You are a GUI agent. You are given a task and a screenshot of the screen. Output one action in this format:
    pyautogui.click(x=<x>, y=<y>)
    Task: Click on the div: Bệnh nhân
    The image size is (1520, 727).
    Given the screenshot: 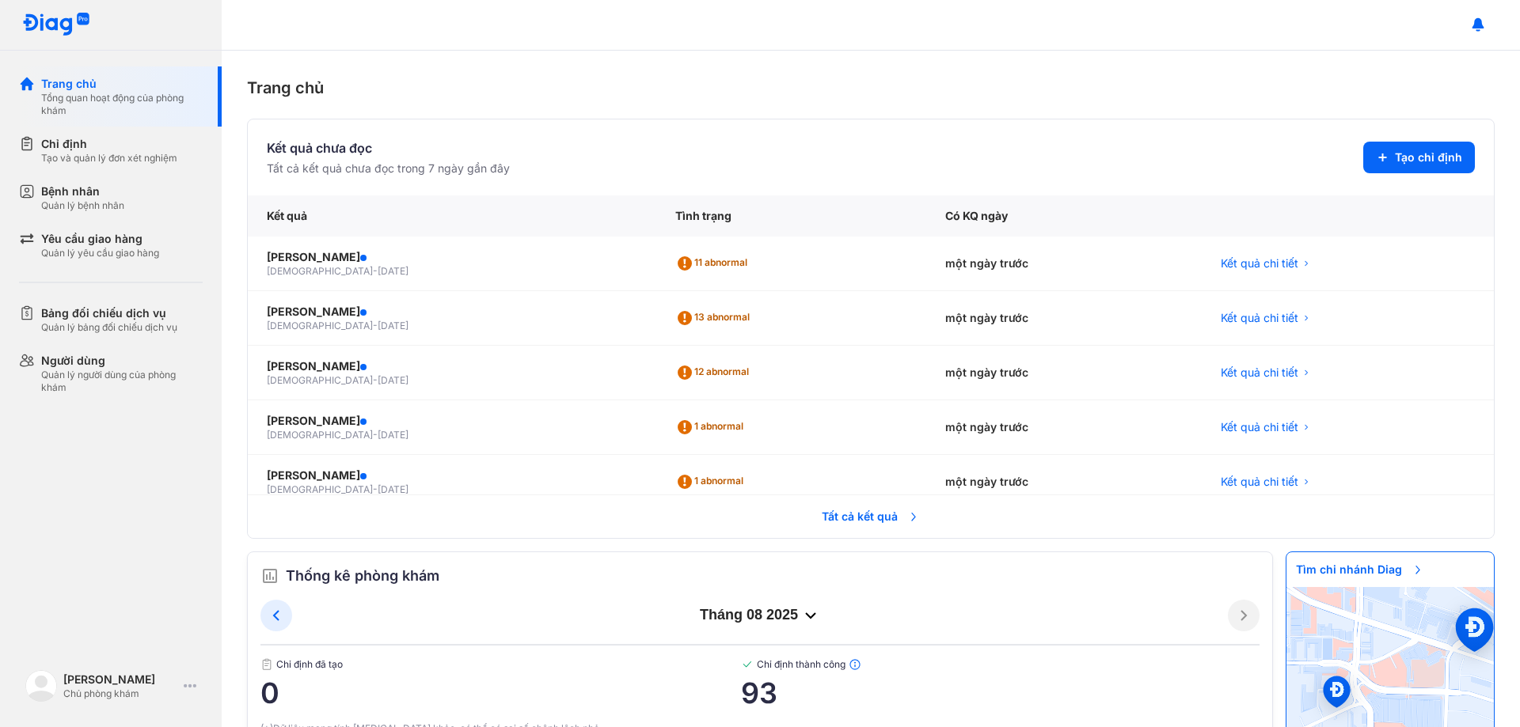 What is the action you would take?
    pyautogui.click(x=82, y=192)
    